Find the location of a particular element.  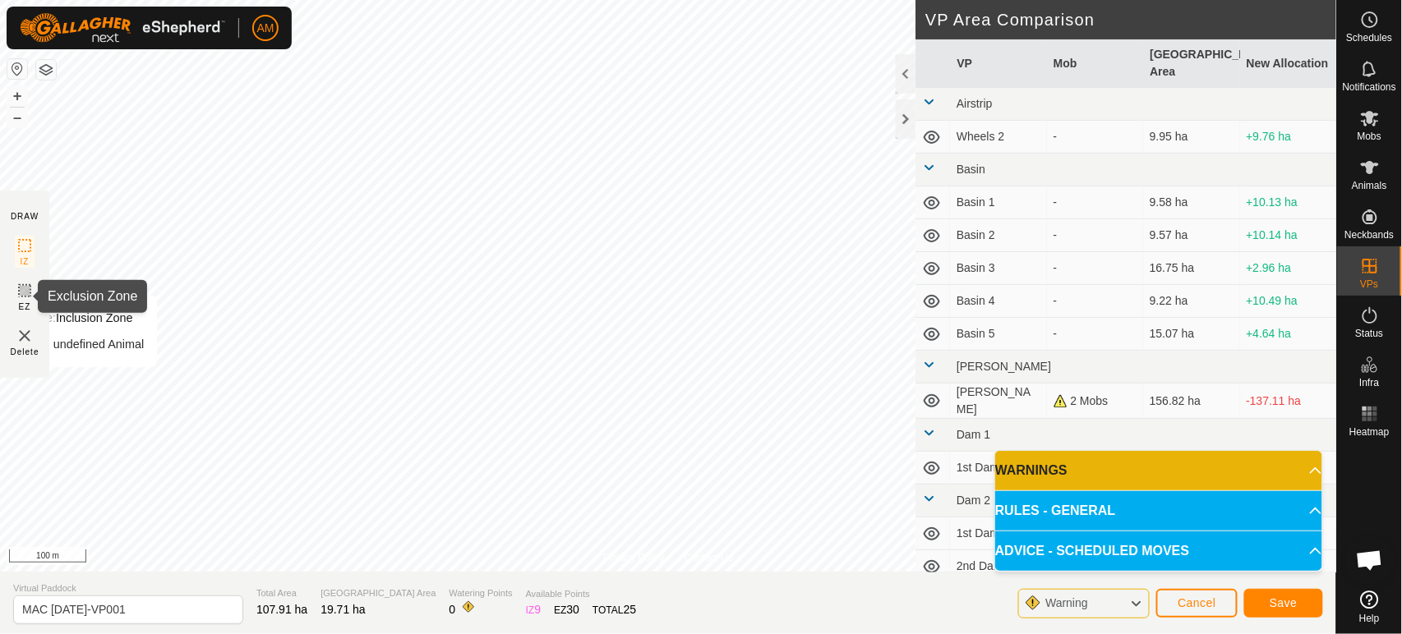

span: Warning is located at coordinates (1067, 603).